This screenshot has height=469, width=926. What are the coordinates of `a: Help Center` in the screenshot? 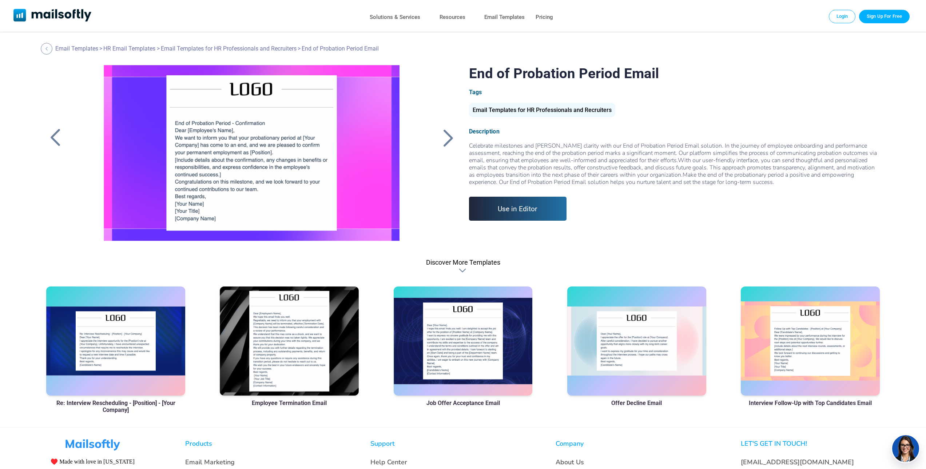 It's located at (389, 463).